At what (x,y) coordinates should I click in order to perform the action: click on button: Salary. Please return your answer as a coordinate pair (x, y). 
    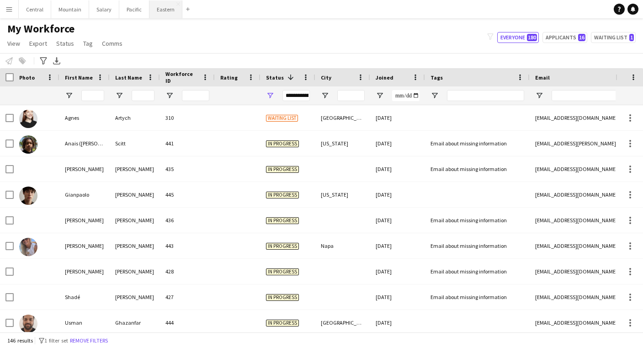
    Looking at the image, I should click on (104, 9).